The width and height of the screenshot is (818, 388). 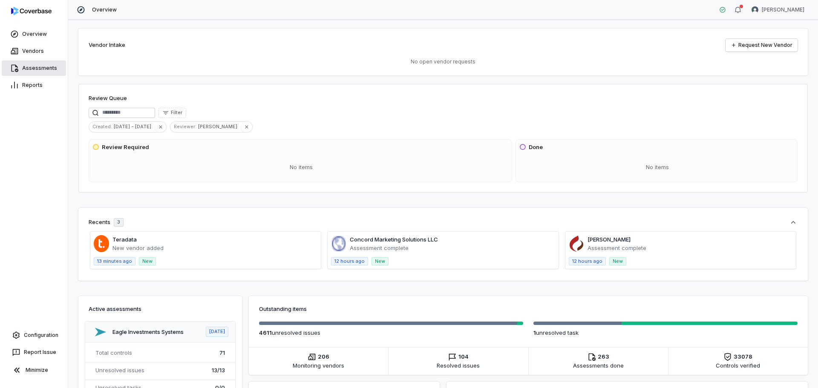 I want to click on a: Overview, so click(x=34, y=34).